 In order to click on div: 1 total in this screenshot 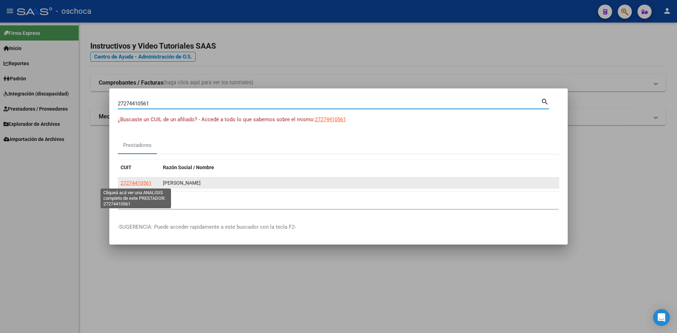, I will do `click(339, 200)`.